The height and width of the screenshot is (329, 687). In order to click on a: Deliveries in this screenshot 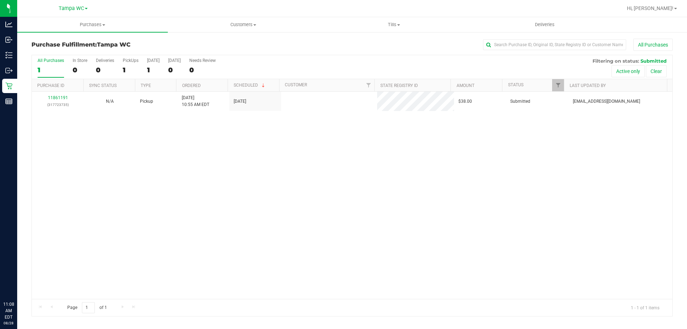, I will do `click(544, 25)`.